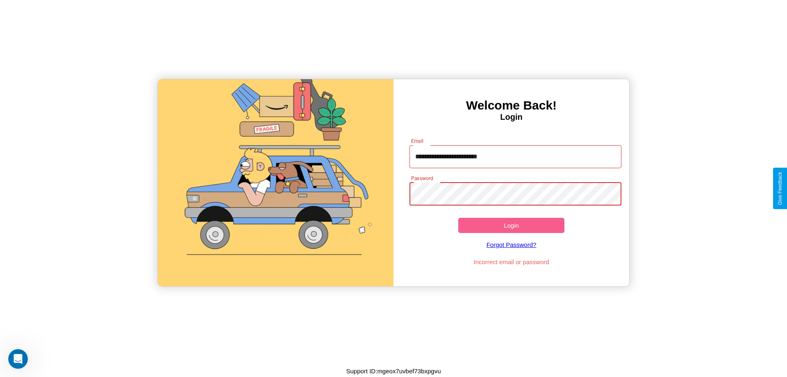  Describe the element at coordinates (512, 244) in the screenshot. I see `a: Forgot Password?` at that location.